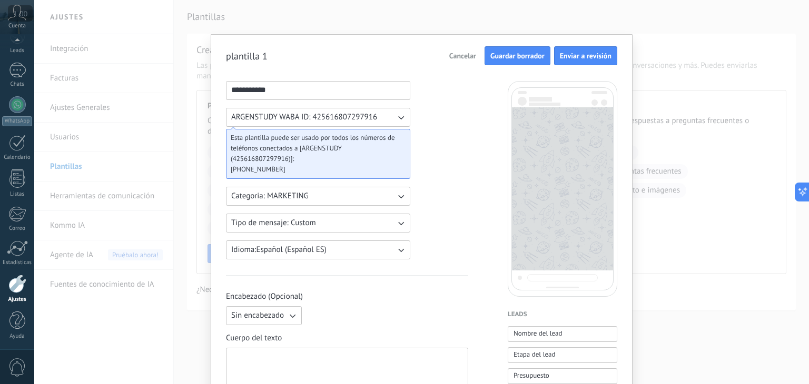 Image resolution: width=809 pixels, height=384 pixels. Describe the element at coordinates (17, 26) in the screenshot. I see `span: Cuenta` at that location.